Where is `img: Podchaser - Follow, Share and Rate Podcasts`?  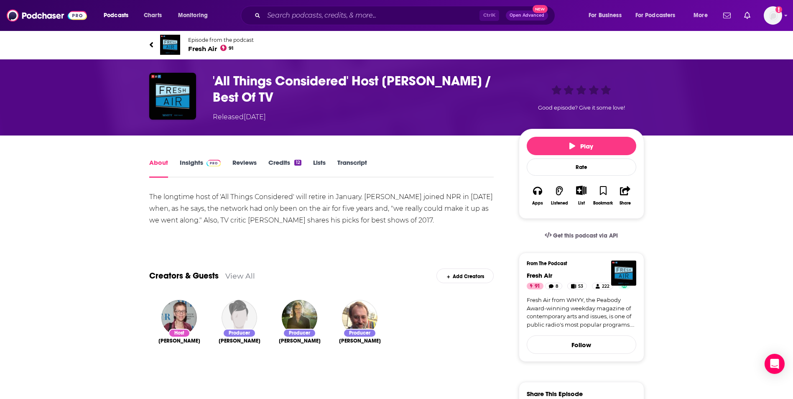 img: Podchaser - Follow, Share and Rate Podcasts is located at coordinates (47, 15).